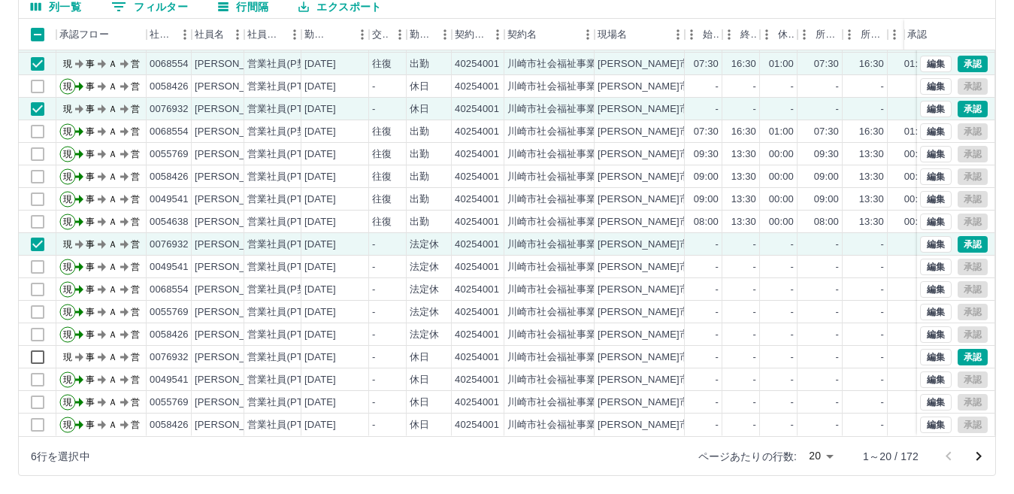 The width and height of the screenshot is (1014, 494). Describe the element at coordinates (972, 64) in the screenshot. I see `button: 承認` at that location.